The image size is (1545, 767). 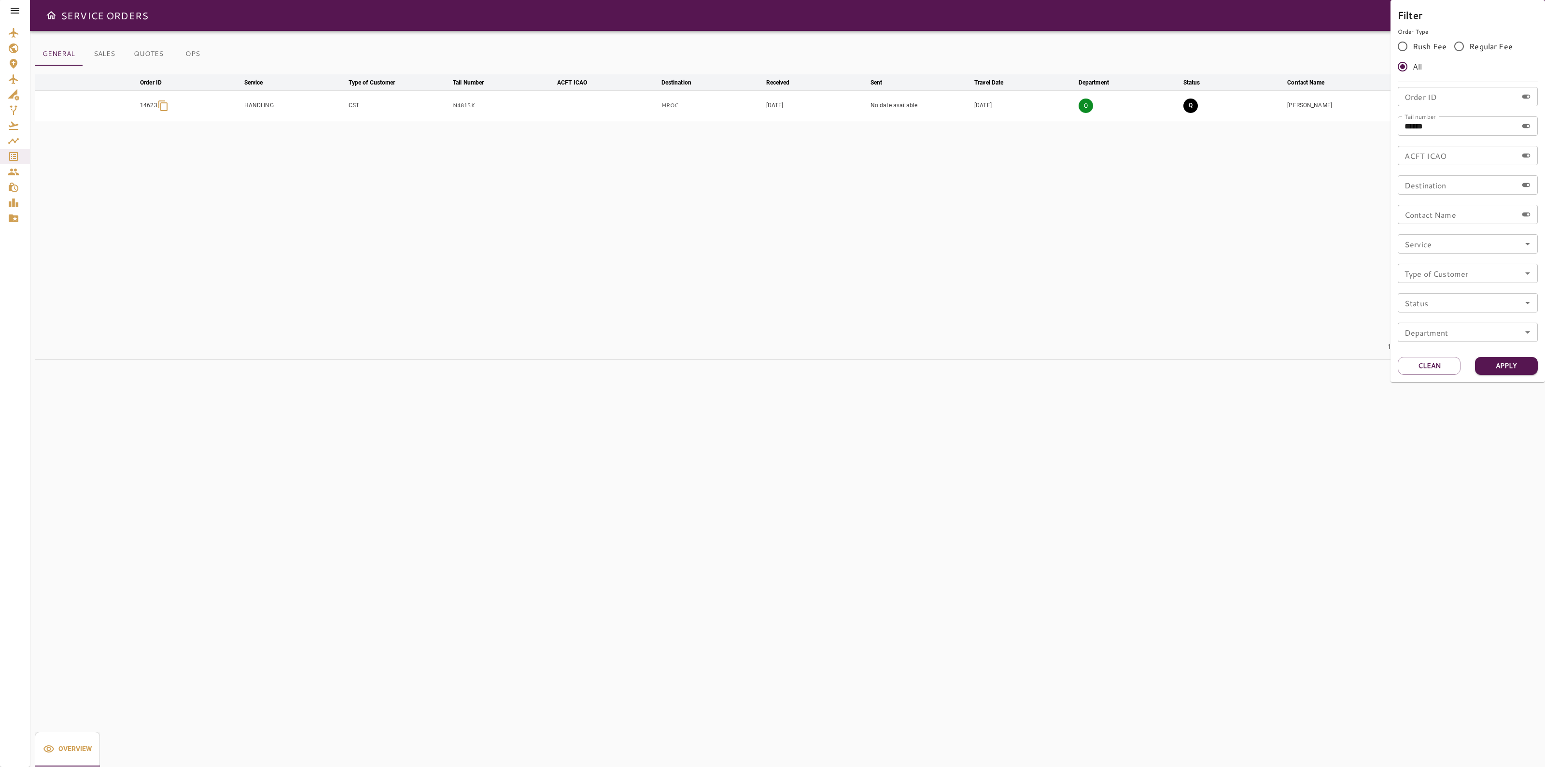 I want to click on button: Clean, so click(x=1430, y=366).